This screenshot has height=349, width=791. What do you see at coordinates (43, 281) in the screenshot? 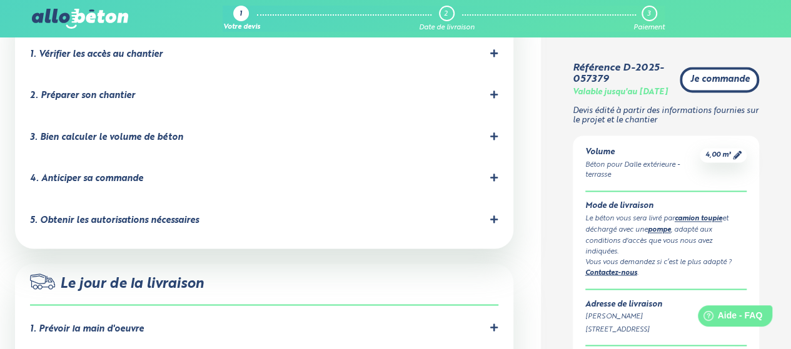
I see `img: truck.c7a9816ed8b9b1312949.png` at bounding box center [43, 281].